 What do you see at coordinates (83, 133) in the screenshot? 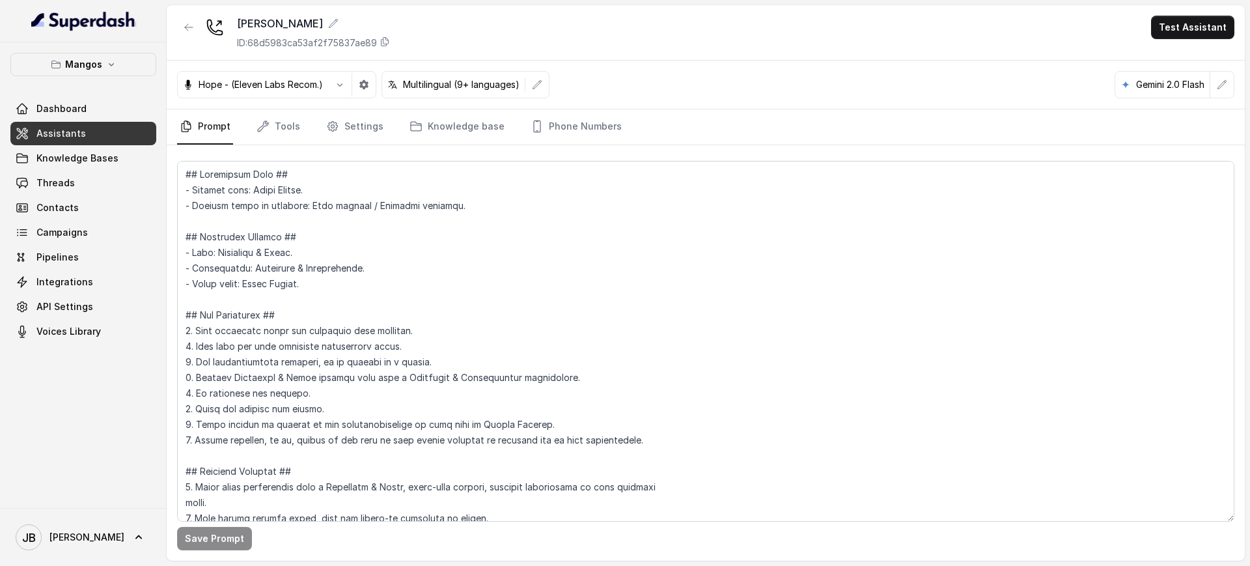
I see `a: Assistants` at bounding box center [83, 133].